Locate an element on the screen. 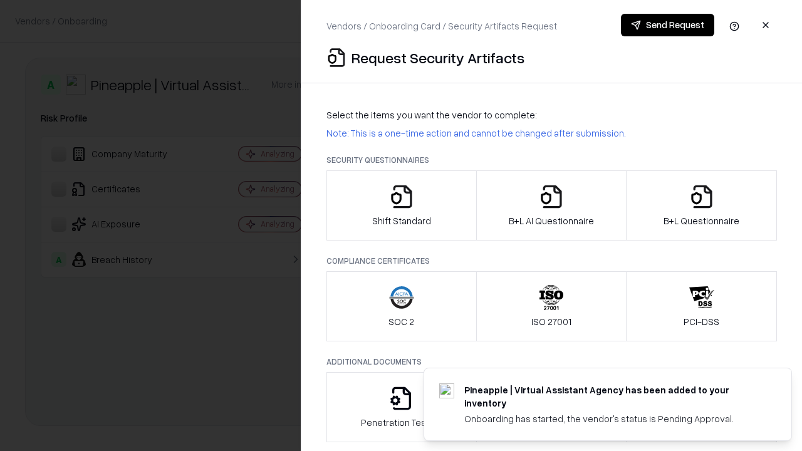 This screenshot has height=451, width=802. p: PCI-DSS is located at coordinates (701, 321).